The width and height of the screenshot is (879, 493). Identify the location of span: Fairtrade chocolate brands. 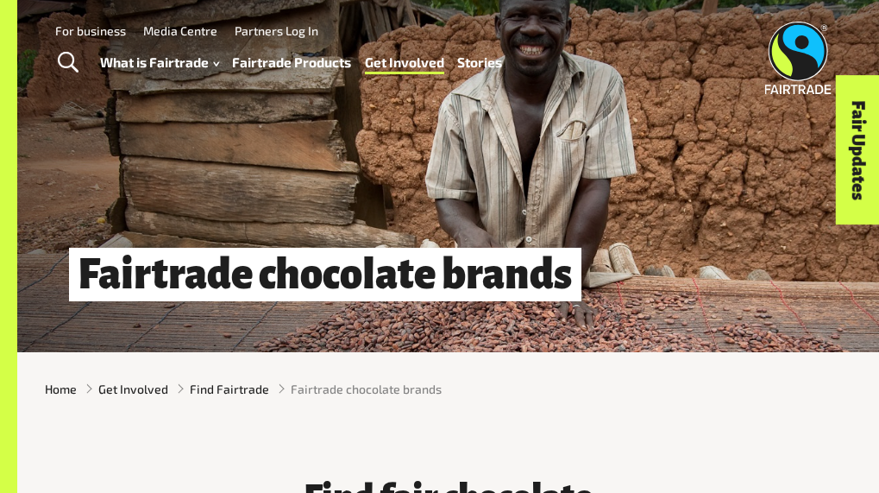
(366, 388).